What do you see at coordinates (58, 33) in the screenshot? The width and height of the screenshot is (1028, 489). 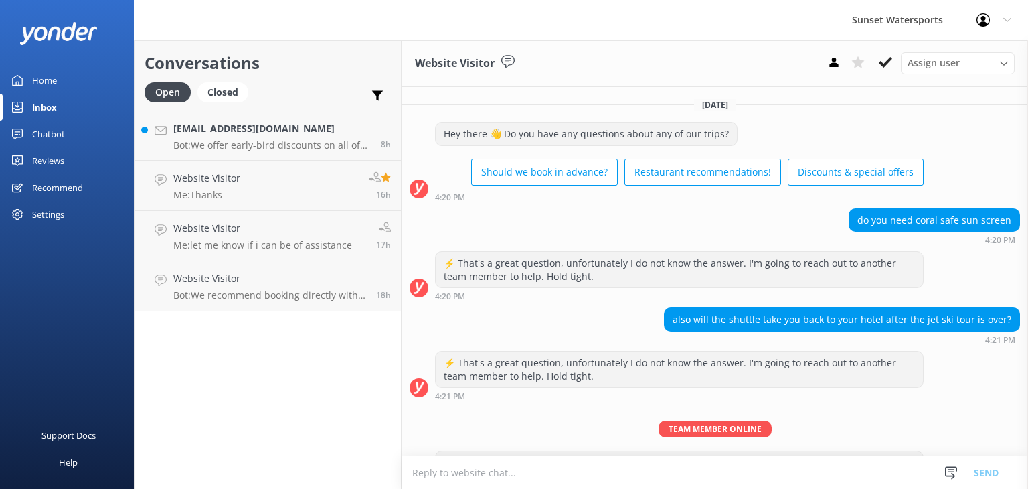 I see `img: yonder-white-logo.png` at bounding box center [58, 33].